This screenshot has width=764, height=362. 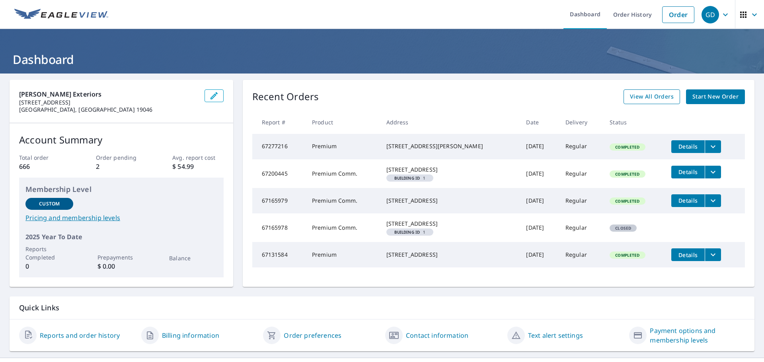 What do you see at coordinates (286, 97) in the screenshot?
I see `p: Recent Orders` at bounding box center [286, 97].